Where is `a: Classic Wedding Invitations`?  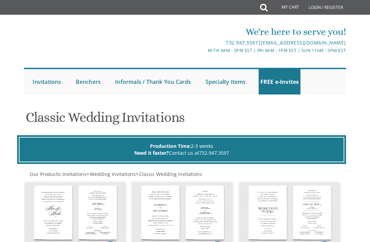
a: Classic Wedding Invitations is located at coordinates (170, 174).